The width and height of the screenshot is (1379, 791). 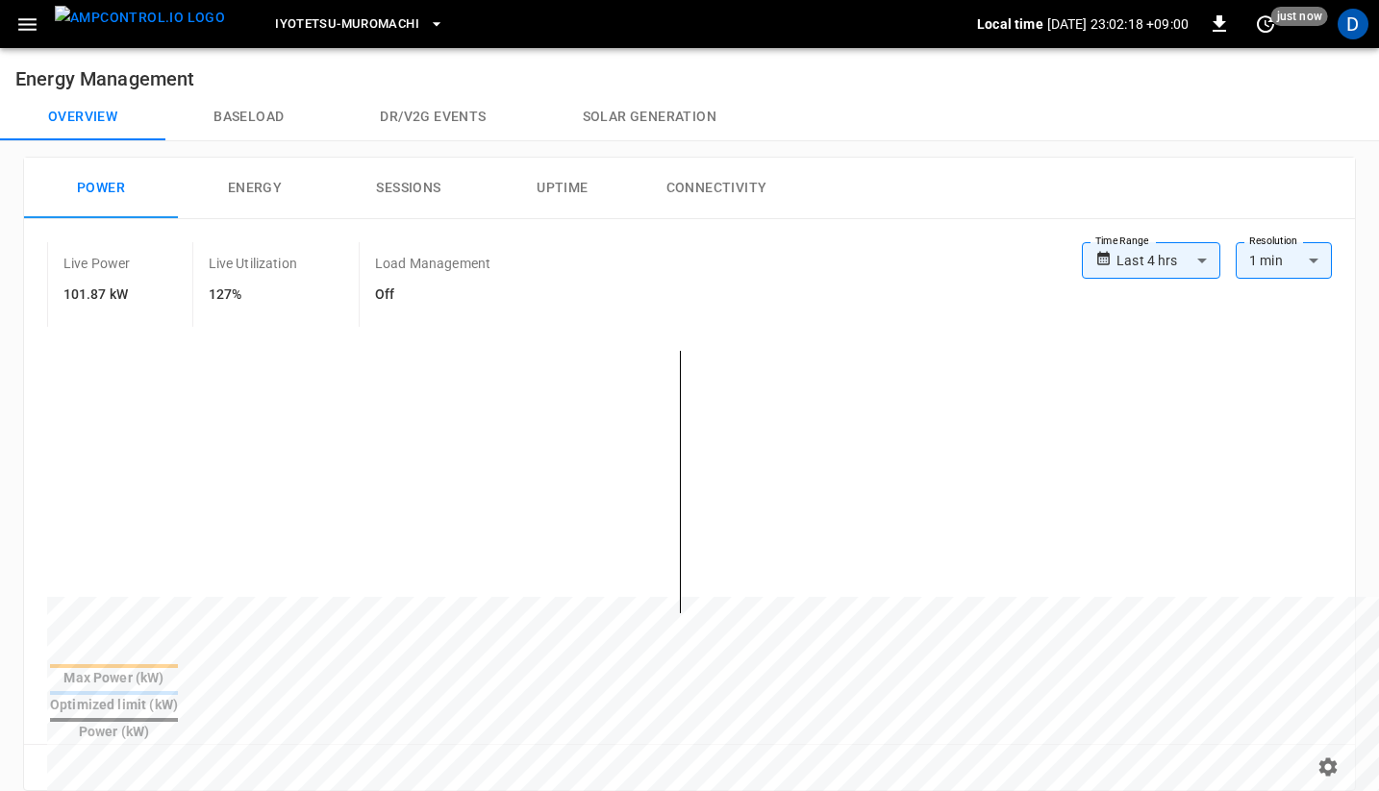 What do you see at coordinates (562, 188) in the screenshot?
I see `button: Uptime` at bounding box center [562, 188].